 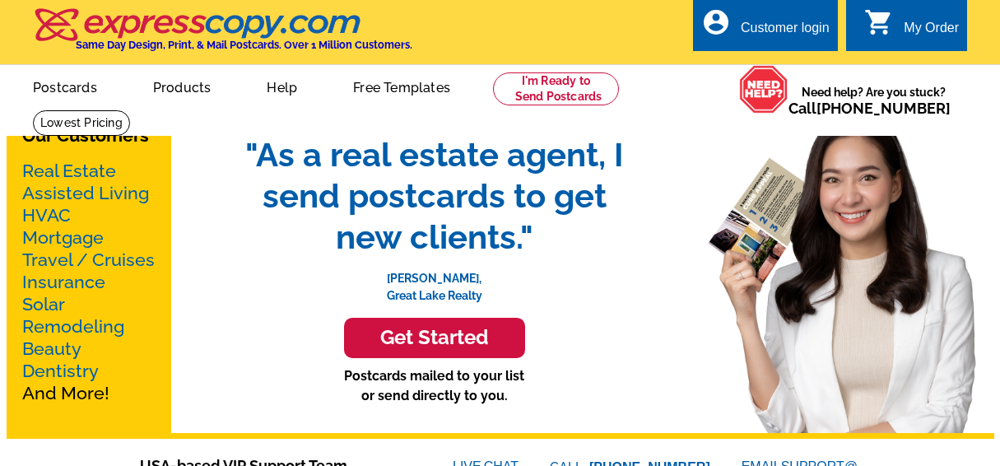 I want to click on a: Solar, so click(x=44, y=304).